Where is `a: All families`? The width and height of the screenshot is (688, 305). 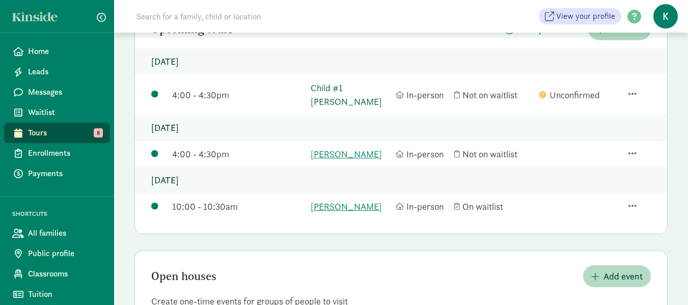 a: All families is located at coordinates (57, 233).